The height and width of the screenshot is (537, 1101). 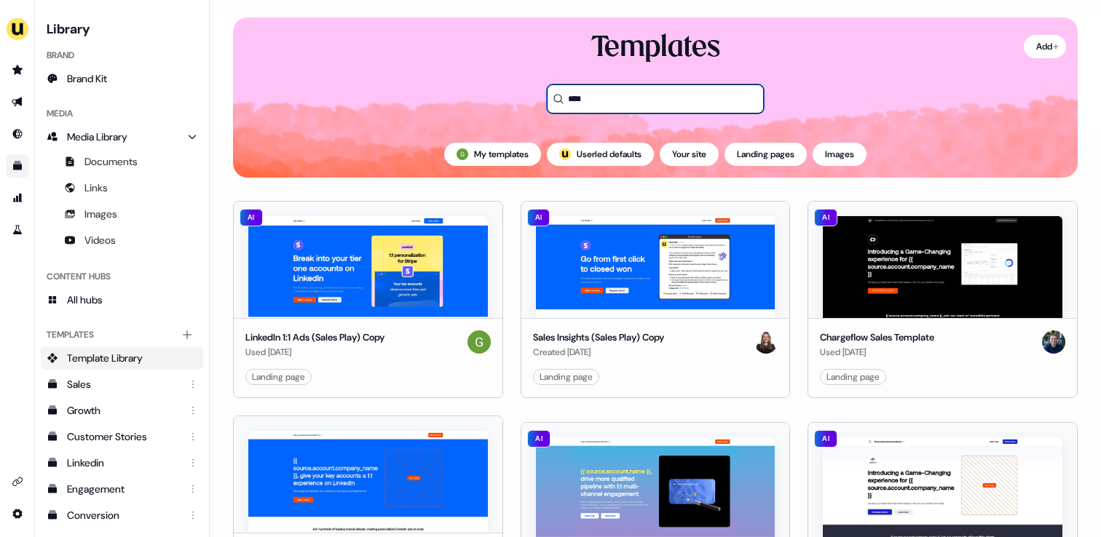 I want to click on a: Linkedin, so click(x=122, y=463).